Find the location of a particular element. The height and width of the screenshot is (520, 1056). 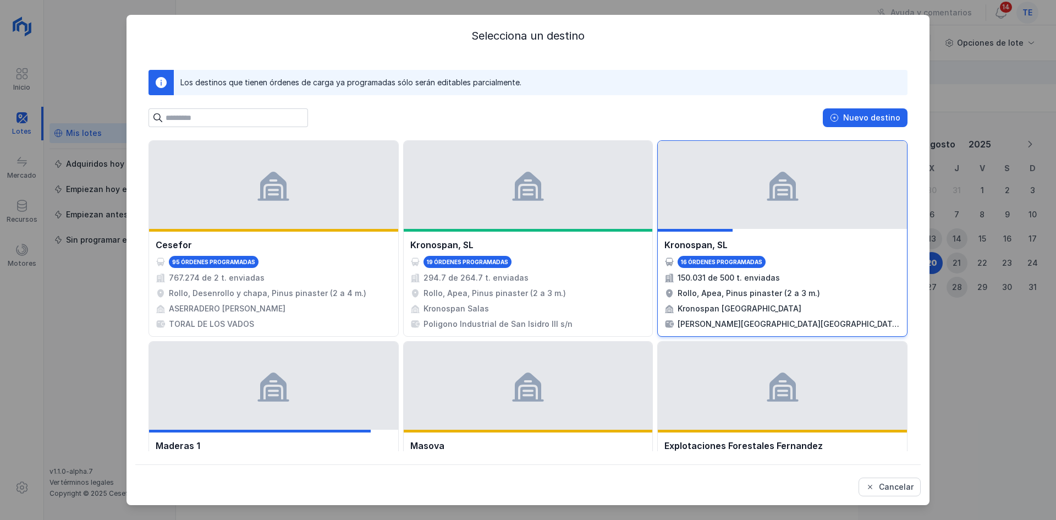

div: 16 órdenes programadas is located at coordinates (721, 262).